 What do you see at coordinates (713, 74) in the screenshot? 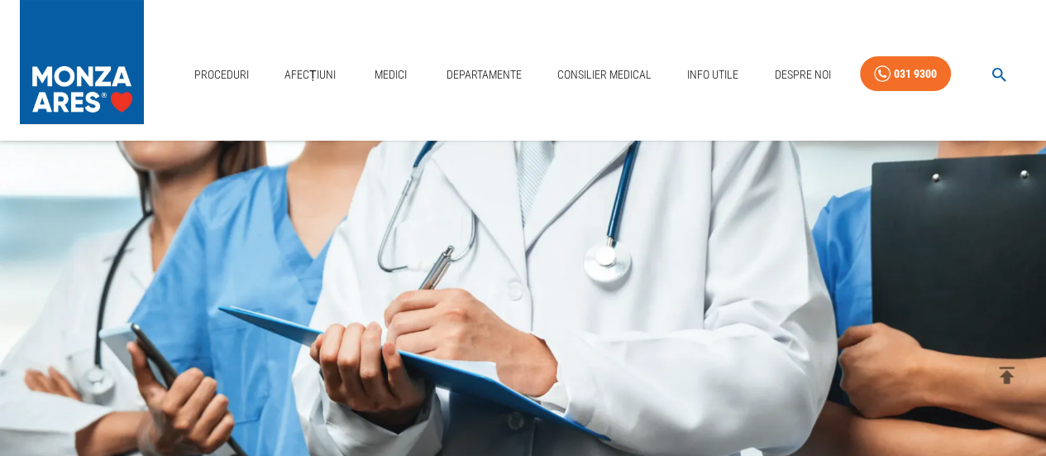
I see `a: Info Utile` at bounding box center [713, 74].